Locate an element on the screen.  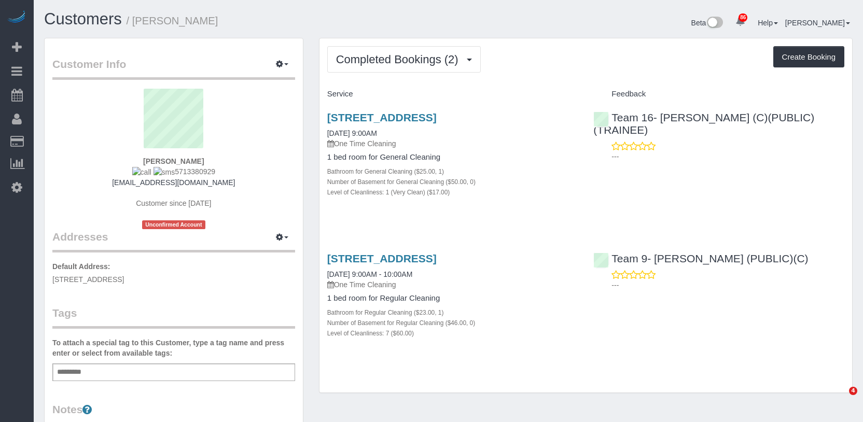
img: sms is located at coordinates (164, 172).